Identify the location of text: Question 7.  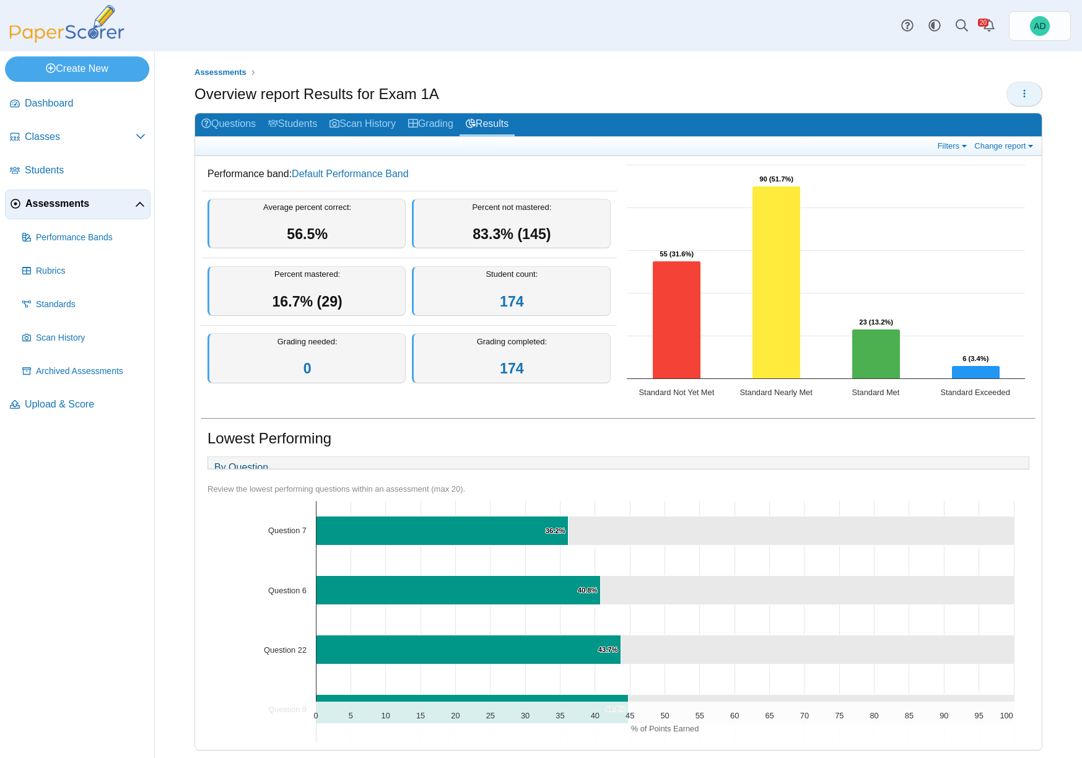
(287, 530).